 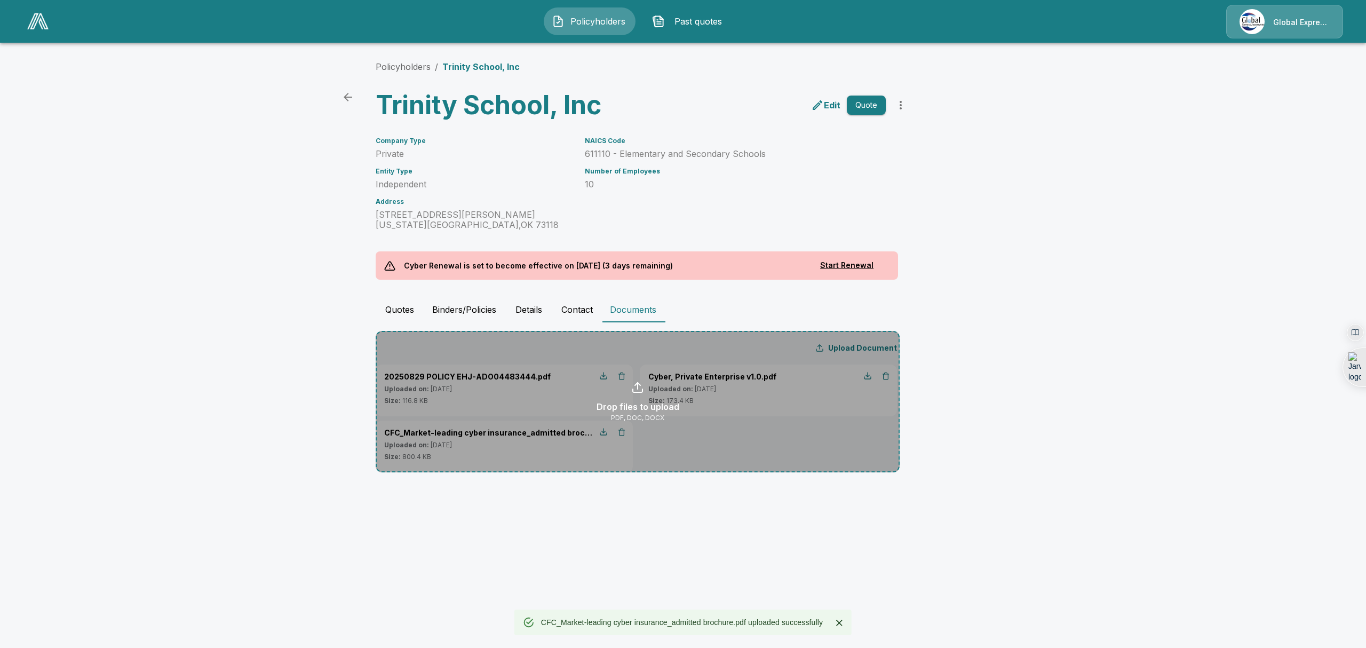 I want to click on button: Close, so click(x=840, y=623).